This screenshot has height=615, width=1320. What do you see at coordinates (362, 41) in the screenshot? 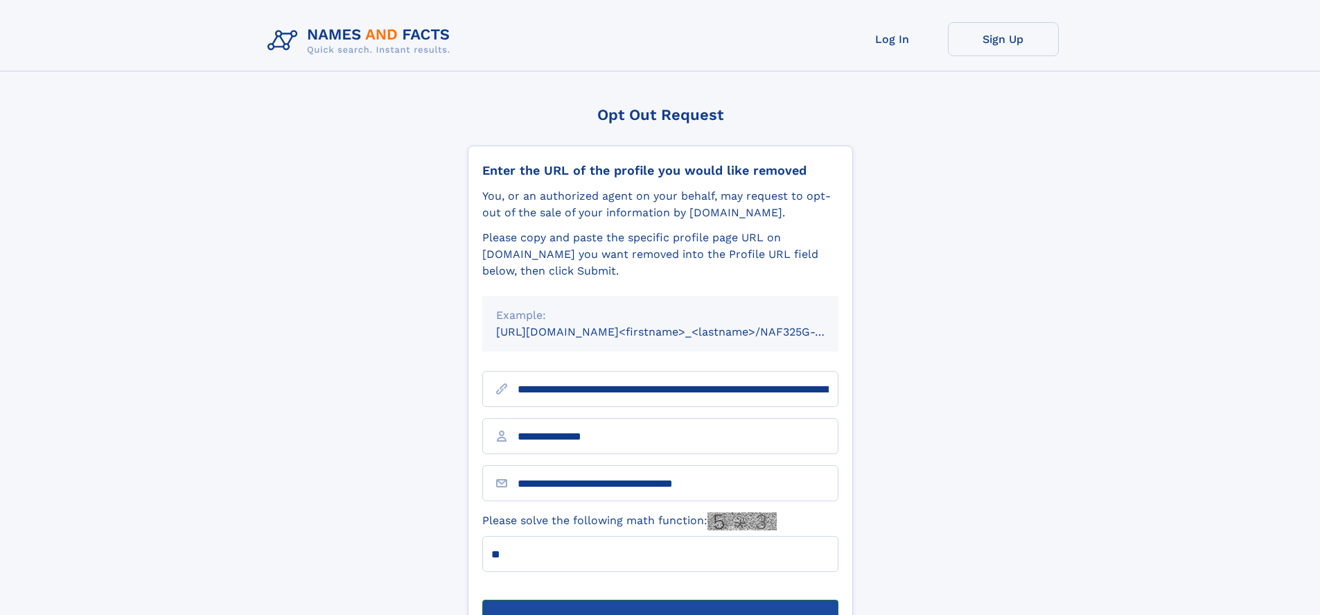
I see `img: Logo Names and Facts` at bounding box center [362, 41].